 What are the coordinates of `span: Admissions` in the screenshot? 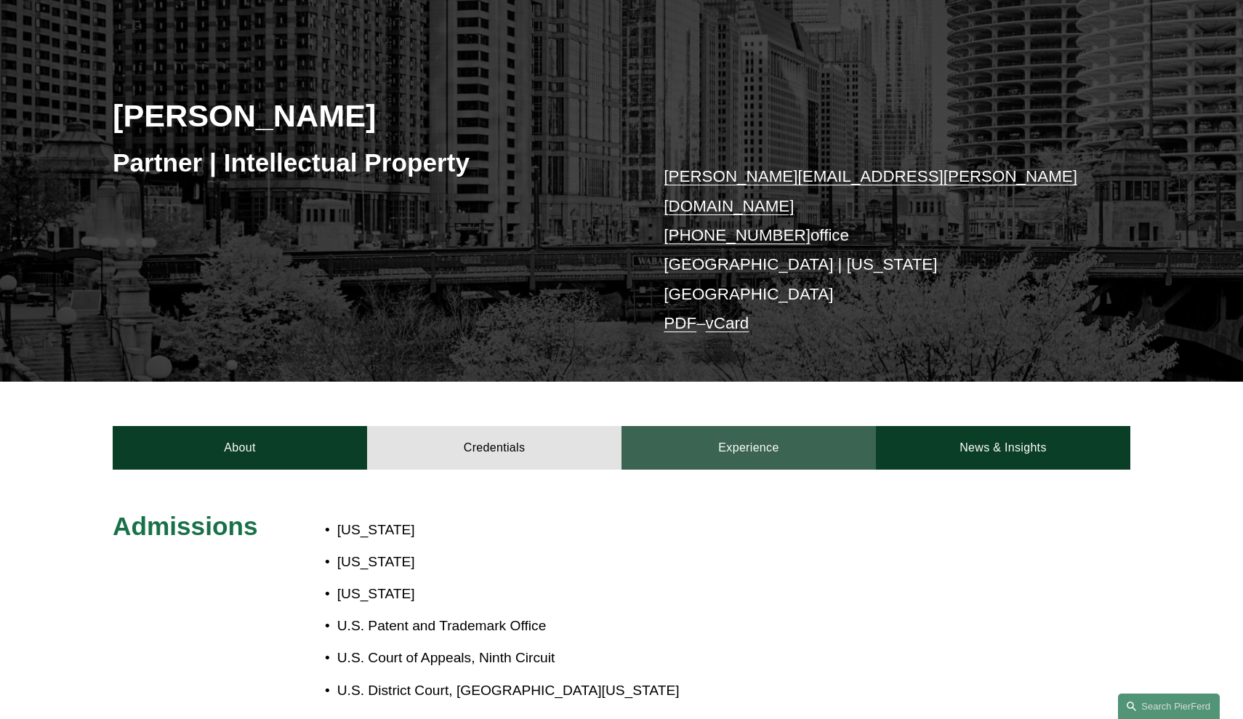 It's located at (185, 525).